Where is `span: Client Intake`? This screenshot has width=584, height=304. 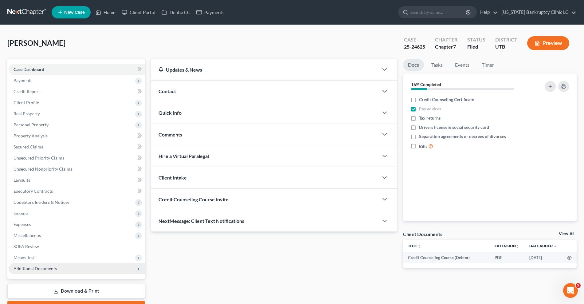
span: Client Intake is located at coordinates (173, 177).